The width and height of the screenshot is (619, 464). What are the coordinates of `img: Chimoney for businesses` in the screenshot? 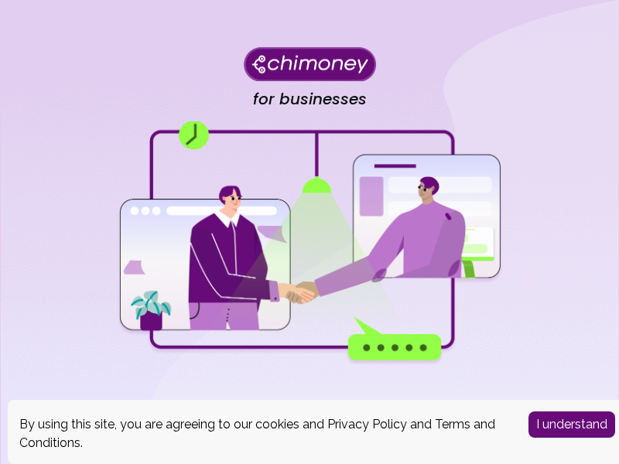 It's located at (310, 63).